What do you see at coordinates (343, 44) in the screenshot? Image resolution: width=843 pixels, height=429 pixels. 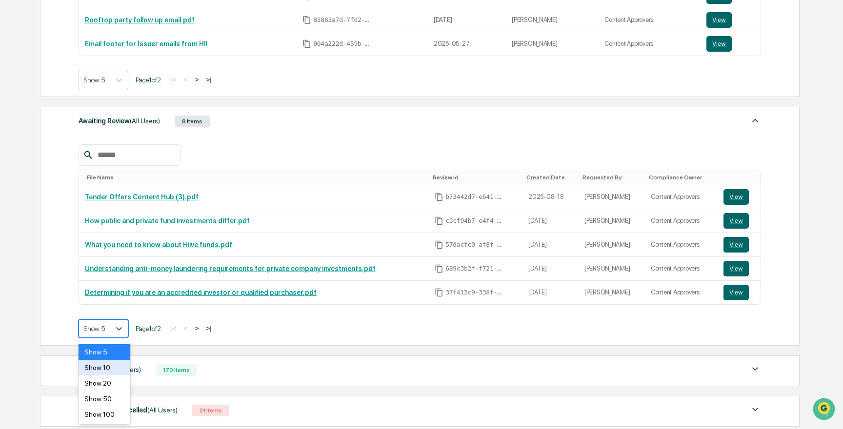 I see `span: 004a222d-459b-435f-b787-6a02d38831b8` at bounding box center [343, 44].